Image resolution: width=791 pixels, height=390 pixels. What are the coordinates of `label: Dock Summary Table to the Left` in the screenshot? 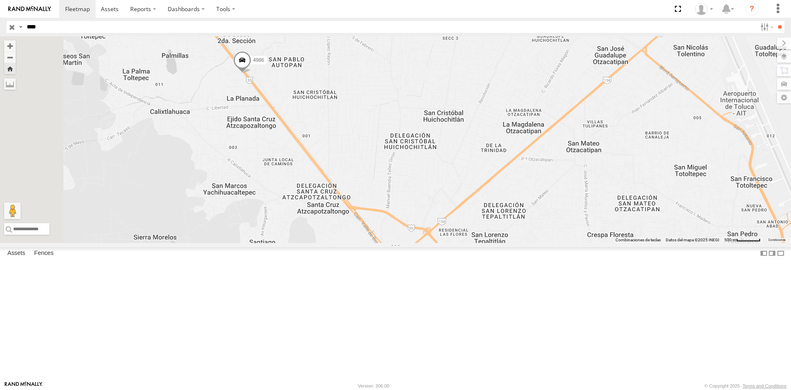 It's located at (764, 253).